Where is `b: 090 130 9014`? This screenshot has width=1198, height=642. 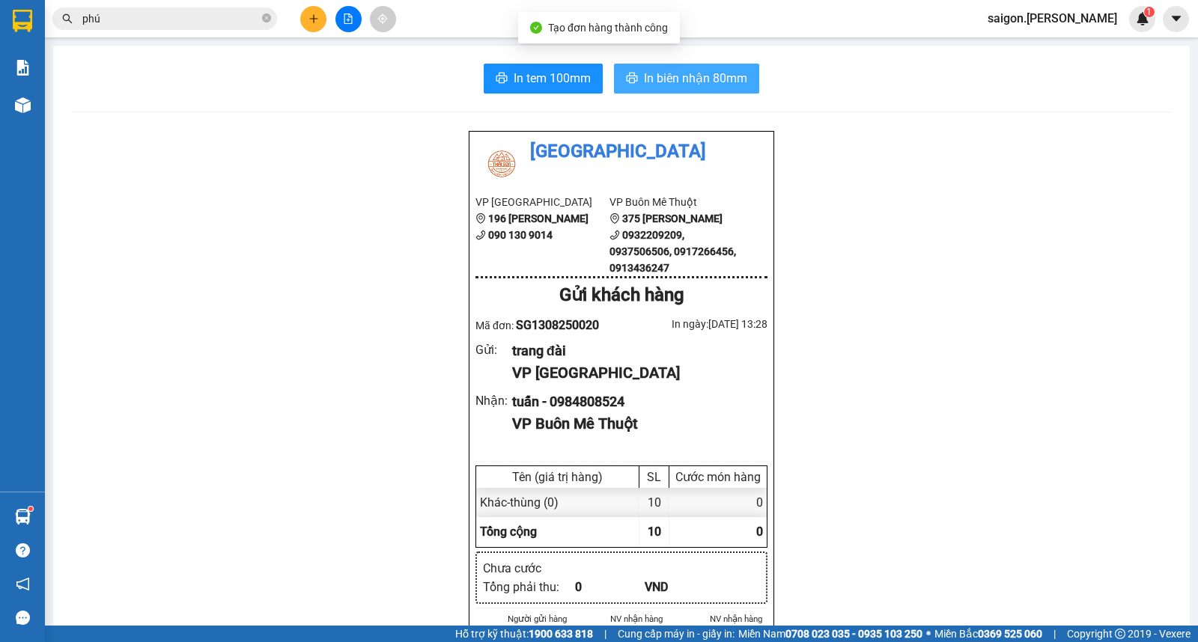
b: 090 130 9014 is located at coordinates (520, 235).